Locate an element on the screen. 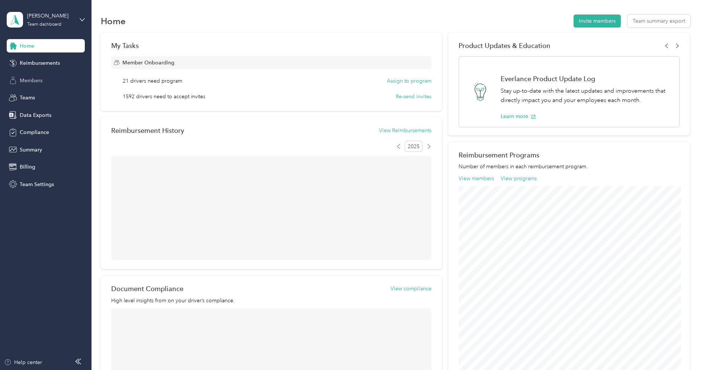  span: Reimbursements is located at coordinates (40, 63).